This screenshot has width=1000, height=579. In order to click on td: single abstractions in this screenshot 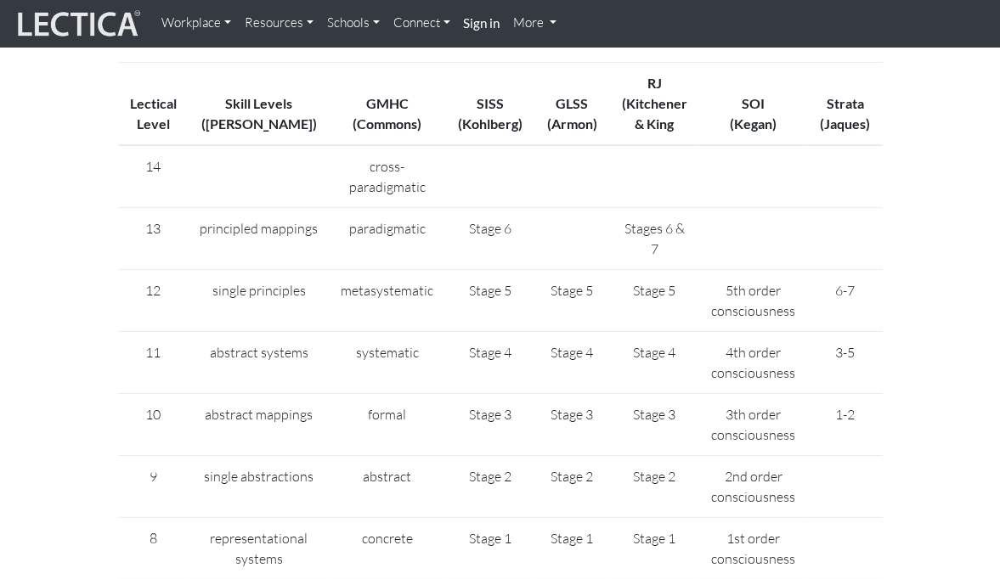, I will do `click(258, 486)`.